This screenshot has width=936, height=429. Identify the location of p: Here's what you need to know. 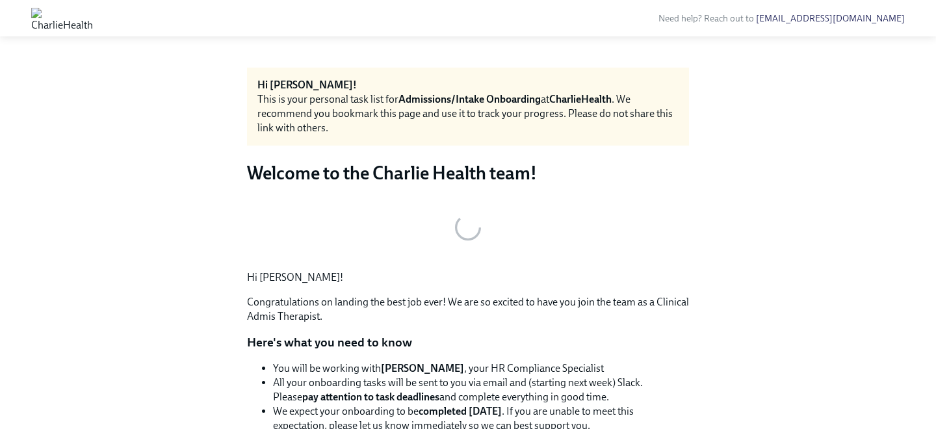
(468, 343).